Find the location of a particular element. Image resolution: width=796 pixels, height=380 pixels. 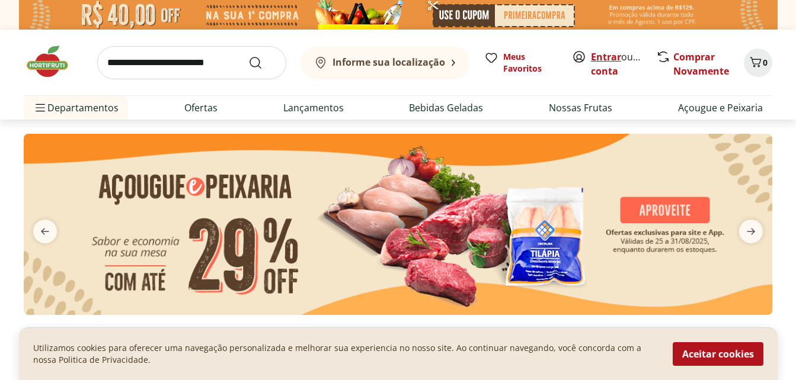

button: Go to page 4 from fs-carousel is located at coordinates (406, 339).